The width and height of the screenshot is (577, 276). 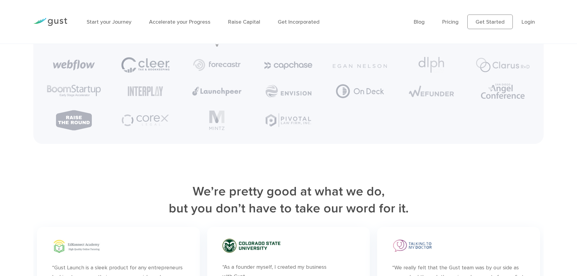 What do you see at coordinates (490, 22) in the screenshot?
I see `a: Get Started` at bounding box center [490, 22].